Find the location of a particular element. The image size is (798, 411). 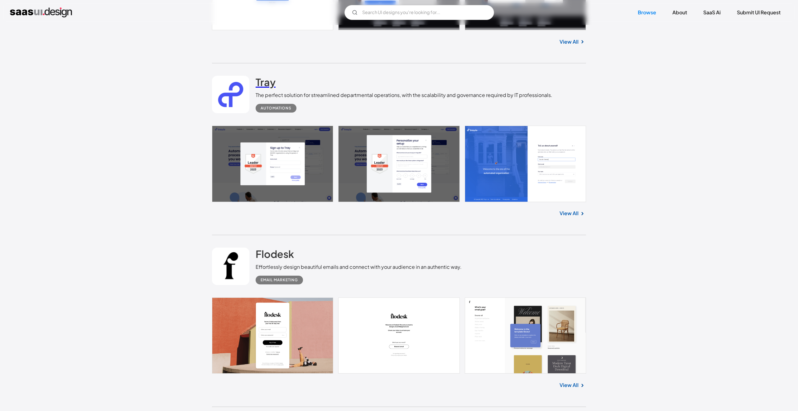

a: Flodesk is located at coordinates (275, 255).